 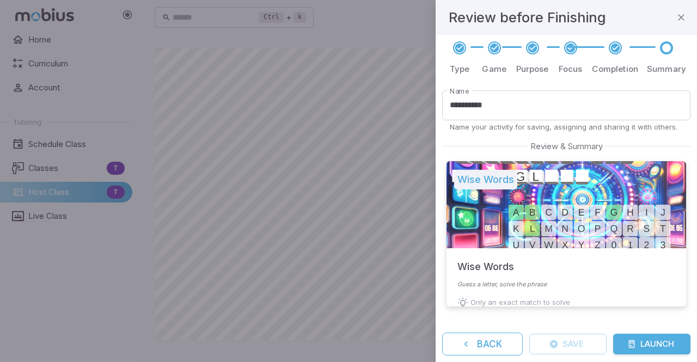 What do you see at coordinates (667, 69) in the screenshot?
I see `p: Summary` at bounding box center [667, 69].